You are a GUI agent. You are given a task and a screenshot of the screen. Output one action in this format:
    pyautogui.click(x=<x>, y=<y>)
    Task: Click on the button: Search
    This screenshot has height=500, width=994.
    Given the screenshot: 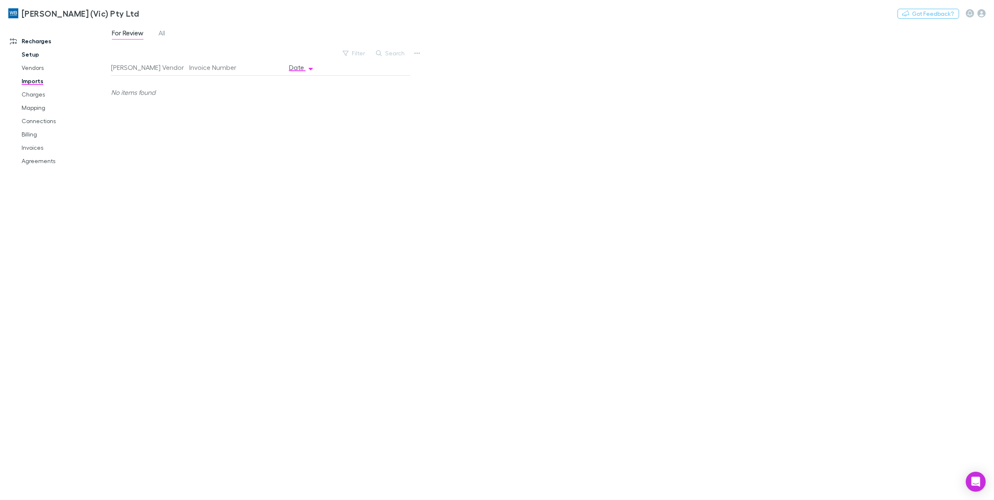 What is the action you would take?
    pyautogui.click(x=391, y=53)
    